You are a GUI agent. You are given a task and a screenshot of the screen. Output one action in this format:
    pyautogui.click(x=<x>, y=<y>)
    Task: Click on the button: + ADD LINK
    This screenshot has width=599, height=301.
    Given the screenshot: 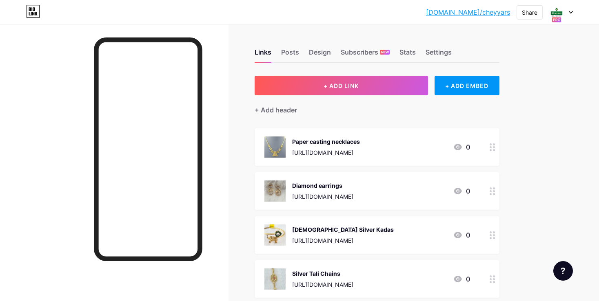 What is the action you would take?
    pyautogui.click(x=341, y=86)
    